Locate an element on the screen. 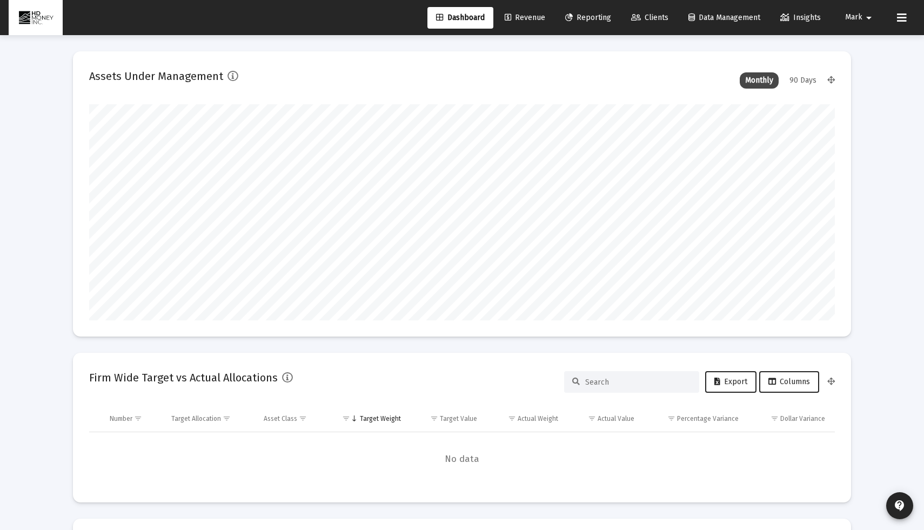  span: Show filter options for column 'Actual Value' is located at coordinates (592, 418).